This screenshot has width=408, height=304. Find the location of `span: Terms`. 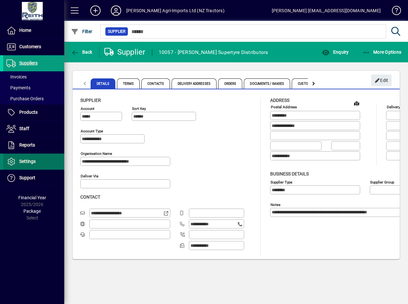

span: Terms is located at coordinates (128, 84).